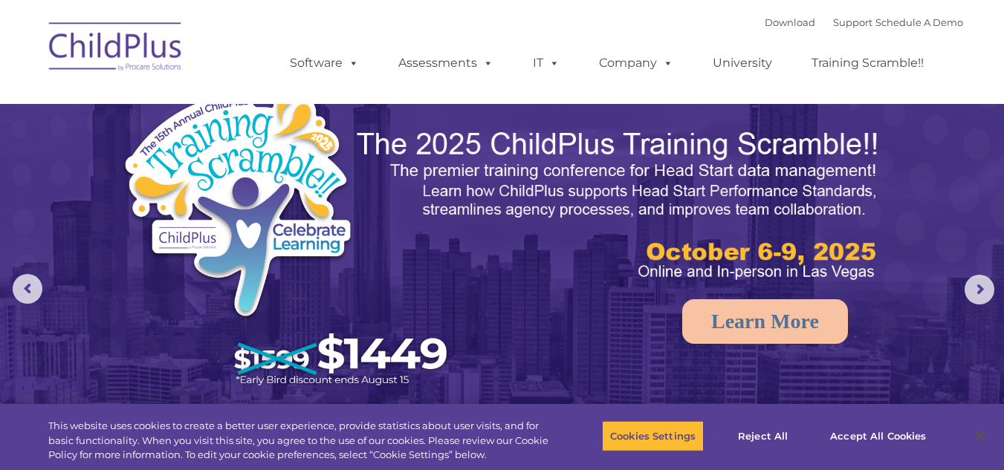 The width and height of the screenshot is (1004, 470). Describe the element at coordinates (238, 164) in the screenshot. I see `span: Phone number` at that location.